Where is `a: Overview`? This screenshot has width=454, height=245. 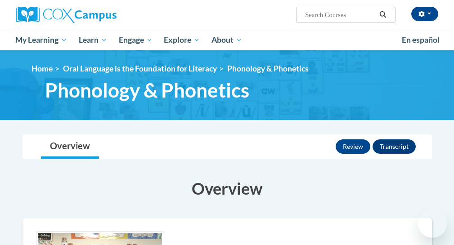
a: Overview is located at coordinates (70, 147).